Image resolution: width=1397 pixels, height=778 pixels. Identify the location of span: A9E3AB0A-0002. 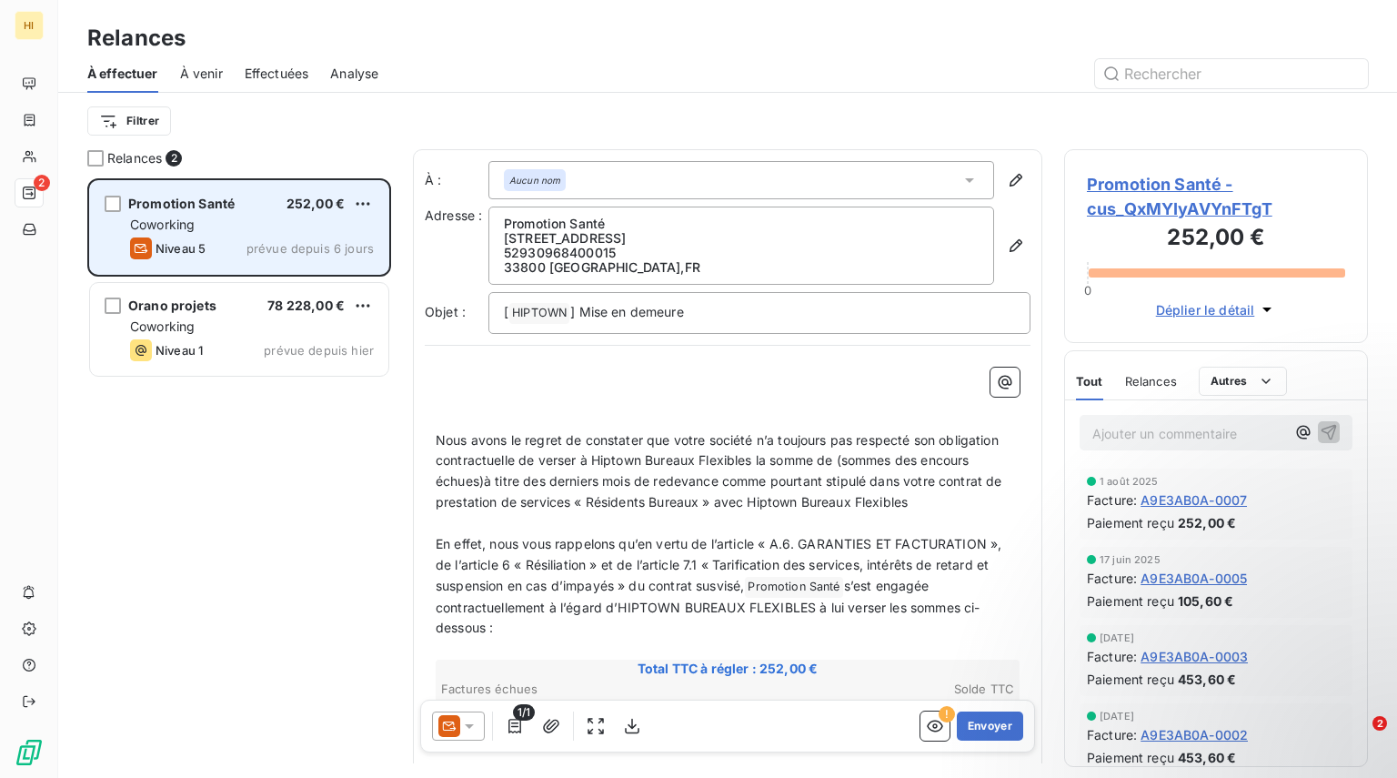
(1194, 734).